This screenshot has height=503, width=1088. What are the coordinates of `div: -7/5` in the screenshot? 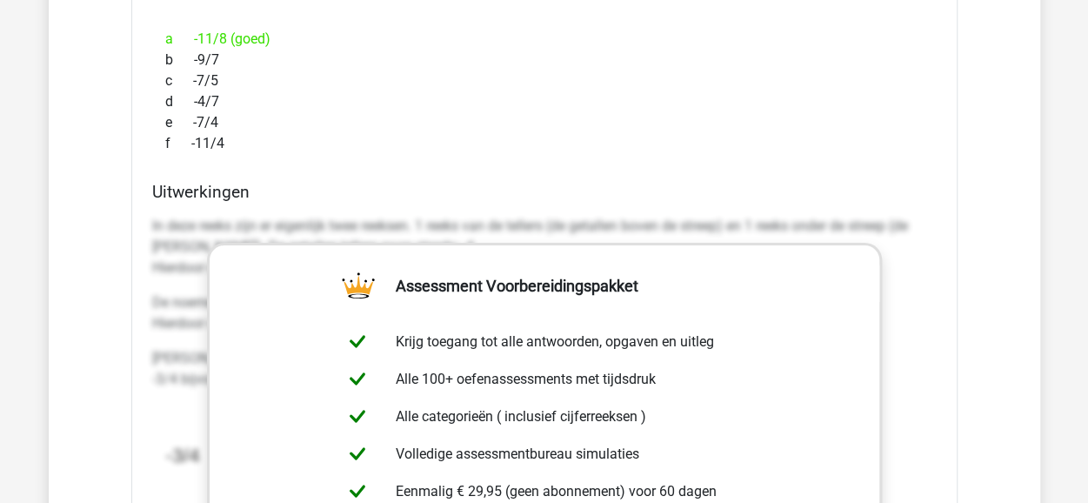 It's located at (544, 81).